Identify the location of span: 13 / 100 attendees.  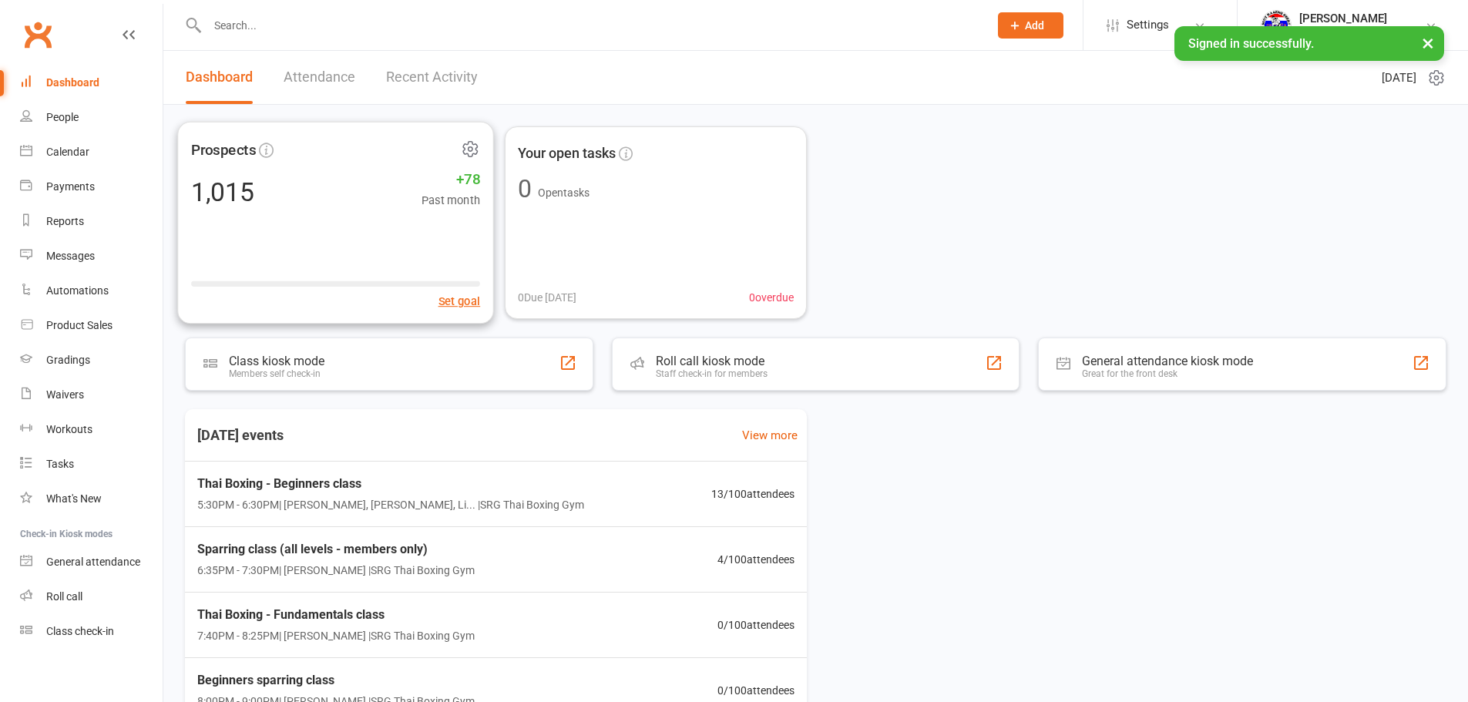
(753, 494).